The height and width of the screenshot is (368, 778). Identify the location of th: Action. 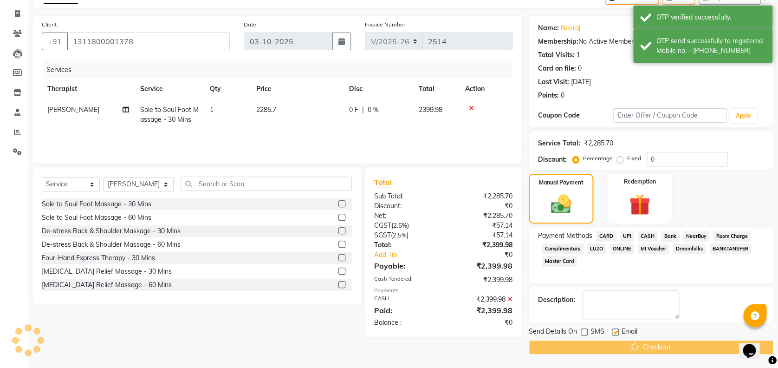
(486, 89).